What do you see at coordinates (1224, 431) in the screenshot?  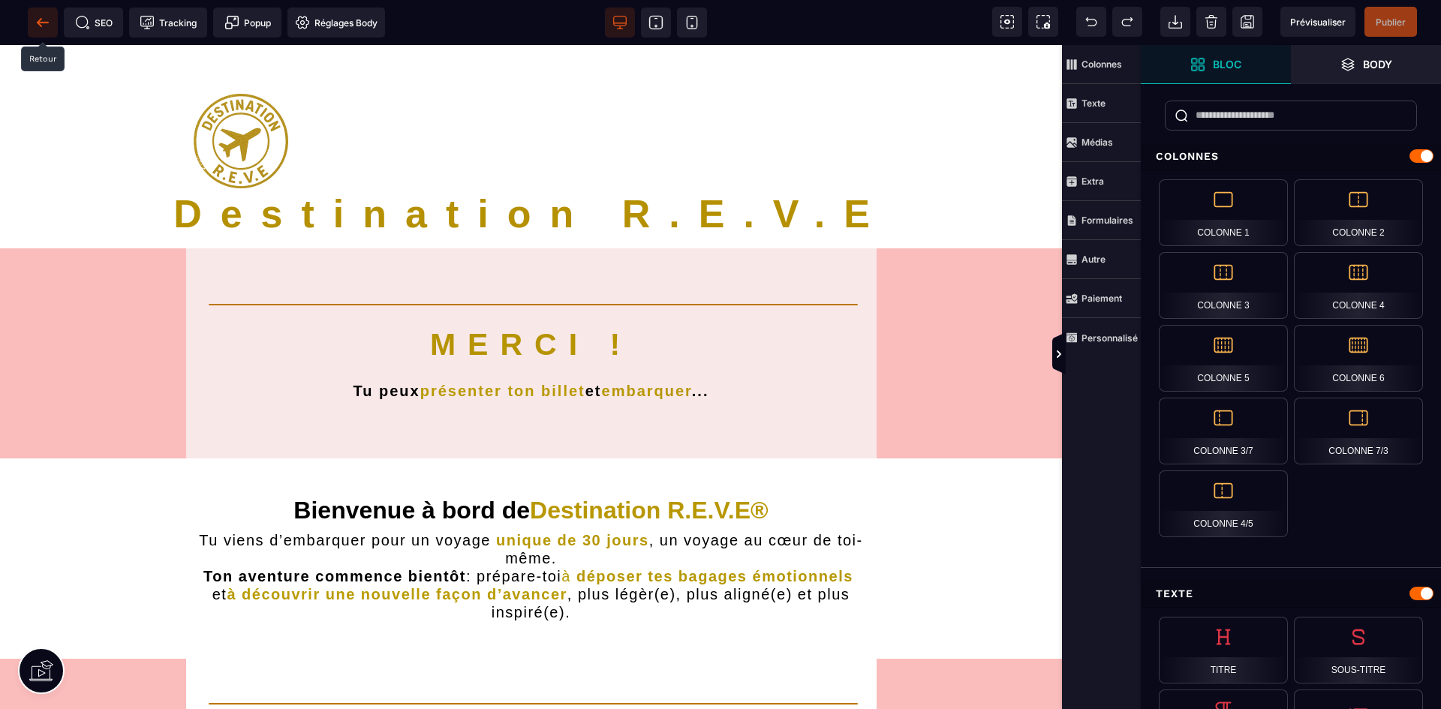 I see `div: Colonne 3/7` at bounding box center [1224, 431].